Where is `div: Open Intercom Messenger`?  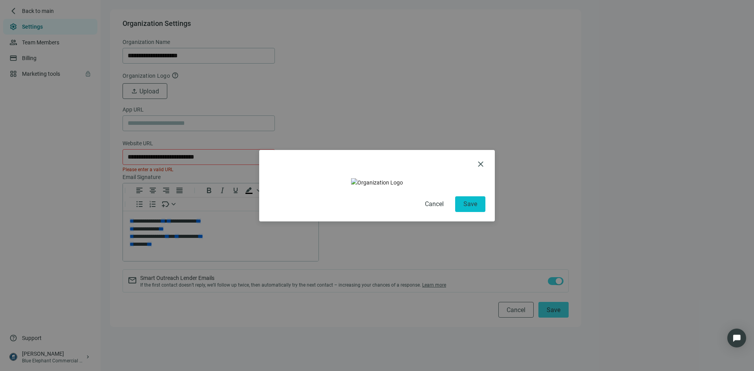
div: Open Intercom Messenger is located at coordinates (737, 338).